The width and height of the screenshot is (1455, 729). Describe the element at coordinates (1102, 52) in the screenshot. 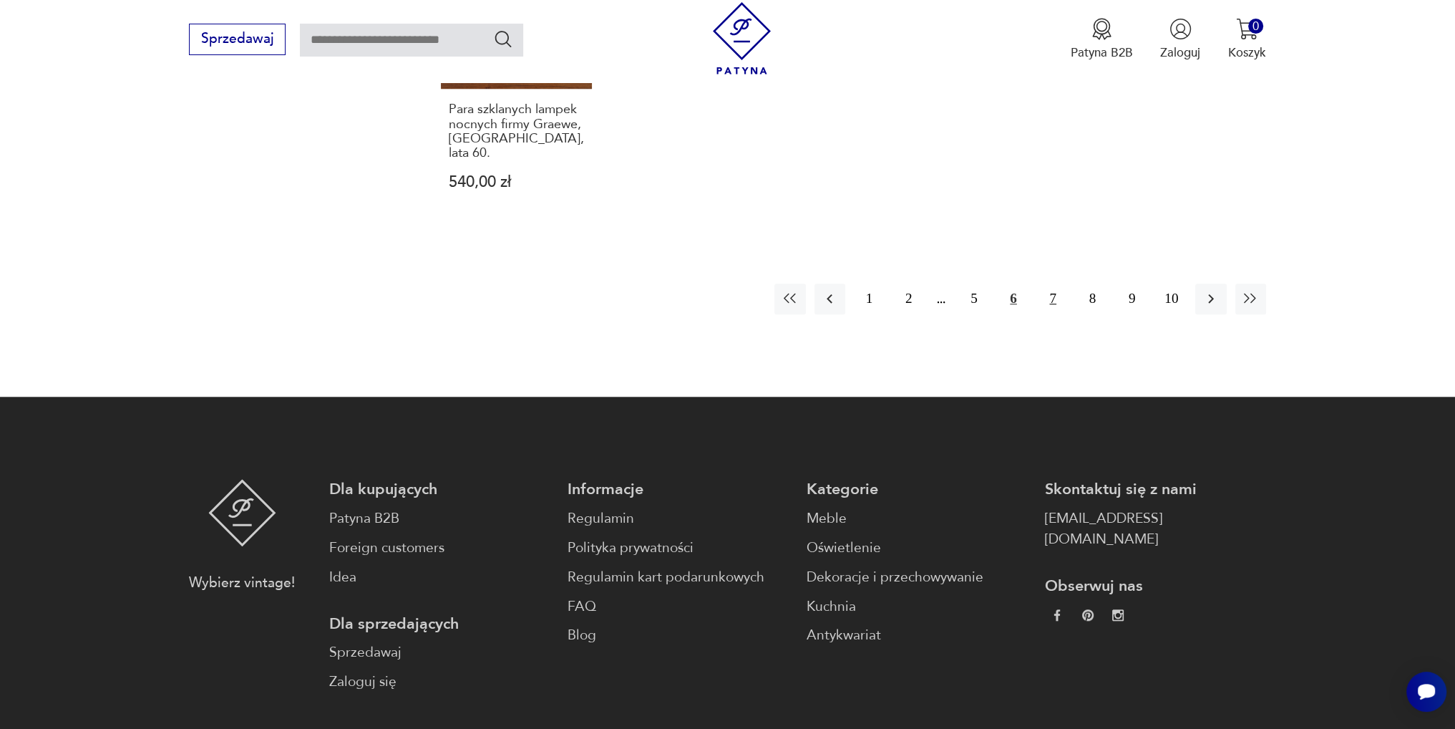

I see `p: Patyna B2B` at that location.